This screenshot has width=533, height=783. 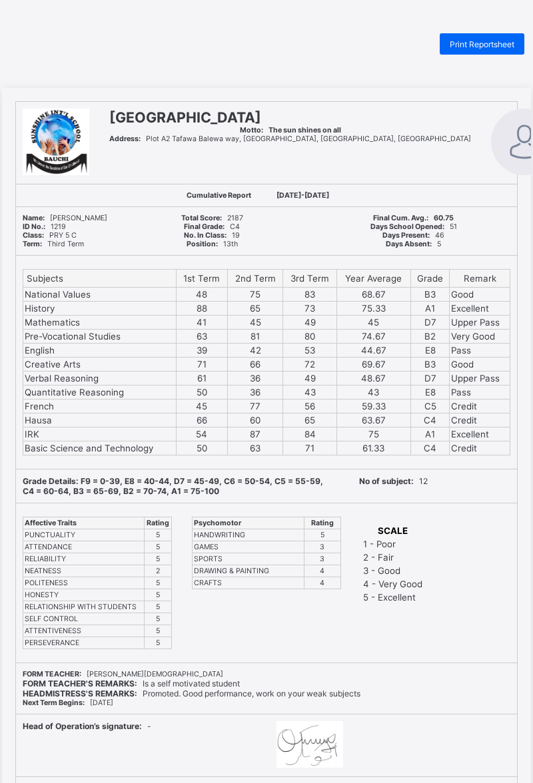 I want to click on td: 48, so click(x=202, y=294).